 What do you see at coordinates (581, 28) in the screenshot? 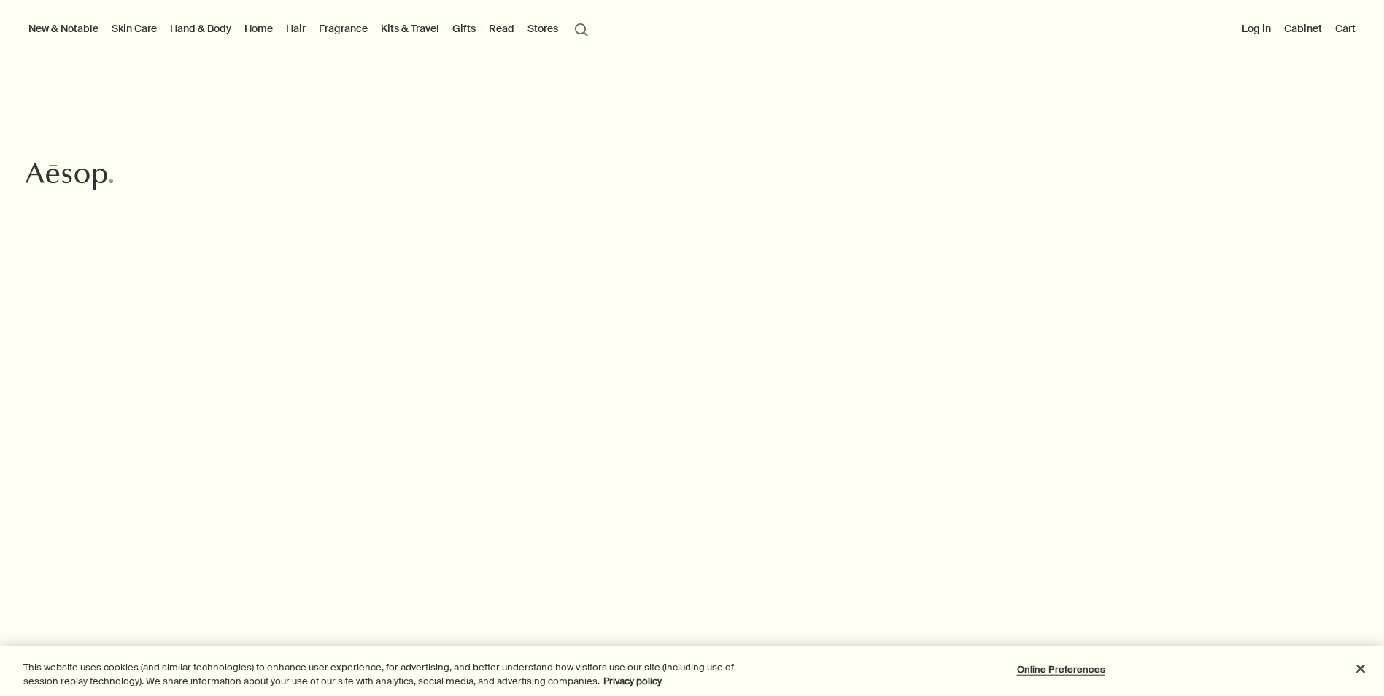
I see `button: Open search` at bounding box center [581, 28].